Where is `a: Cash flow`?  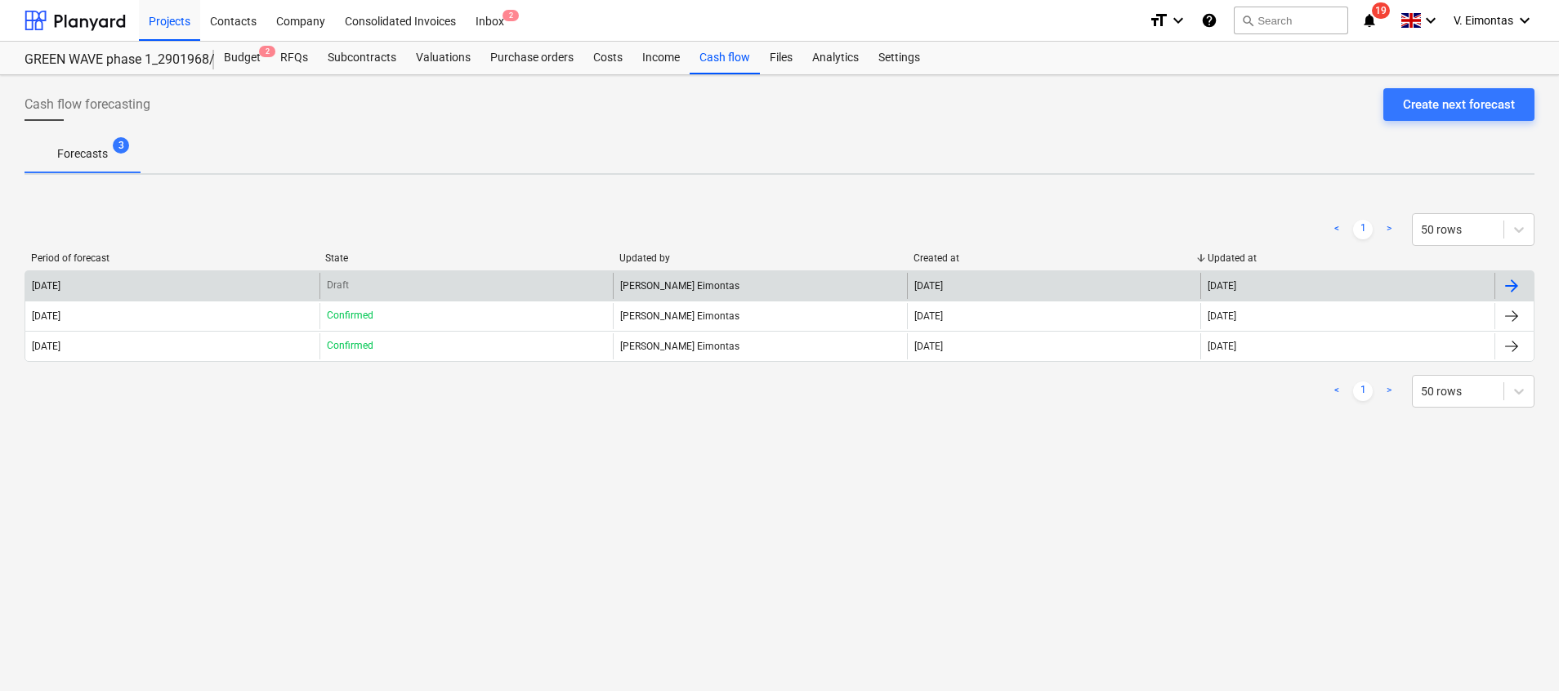 a: Cash flow is located at coordinates (725, 58).